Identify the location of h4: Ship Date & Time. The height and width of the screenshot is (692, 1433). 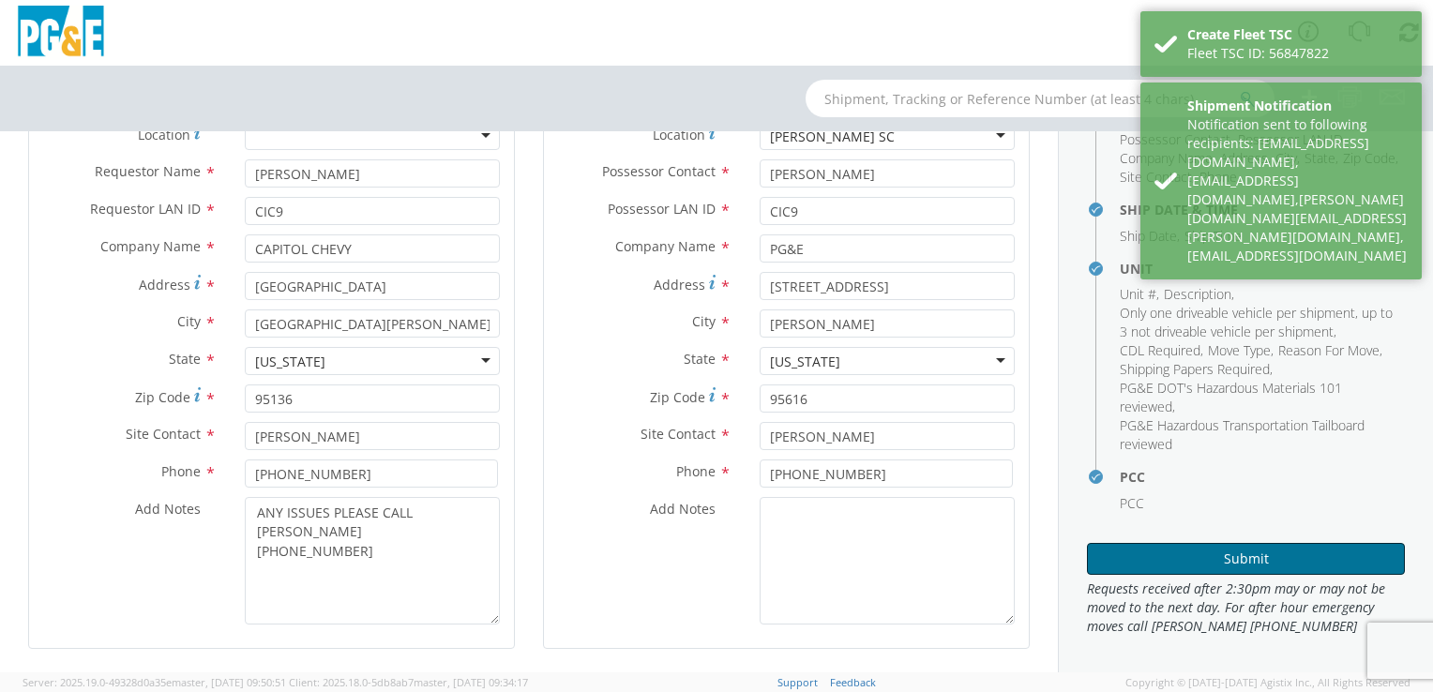
(1262, 209).